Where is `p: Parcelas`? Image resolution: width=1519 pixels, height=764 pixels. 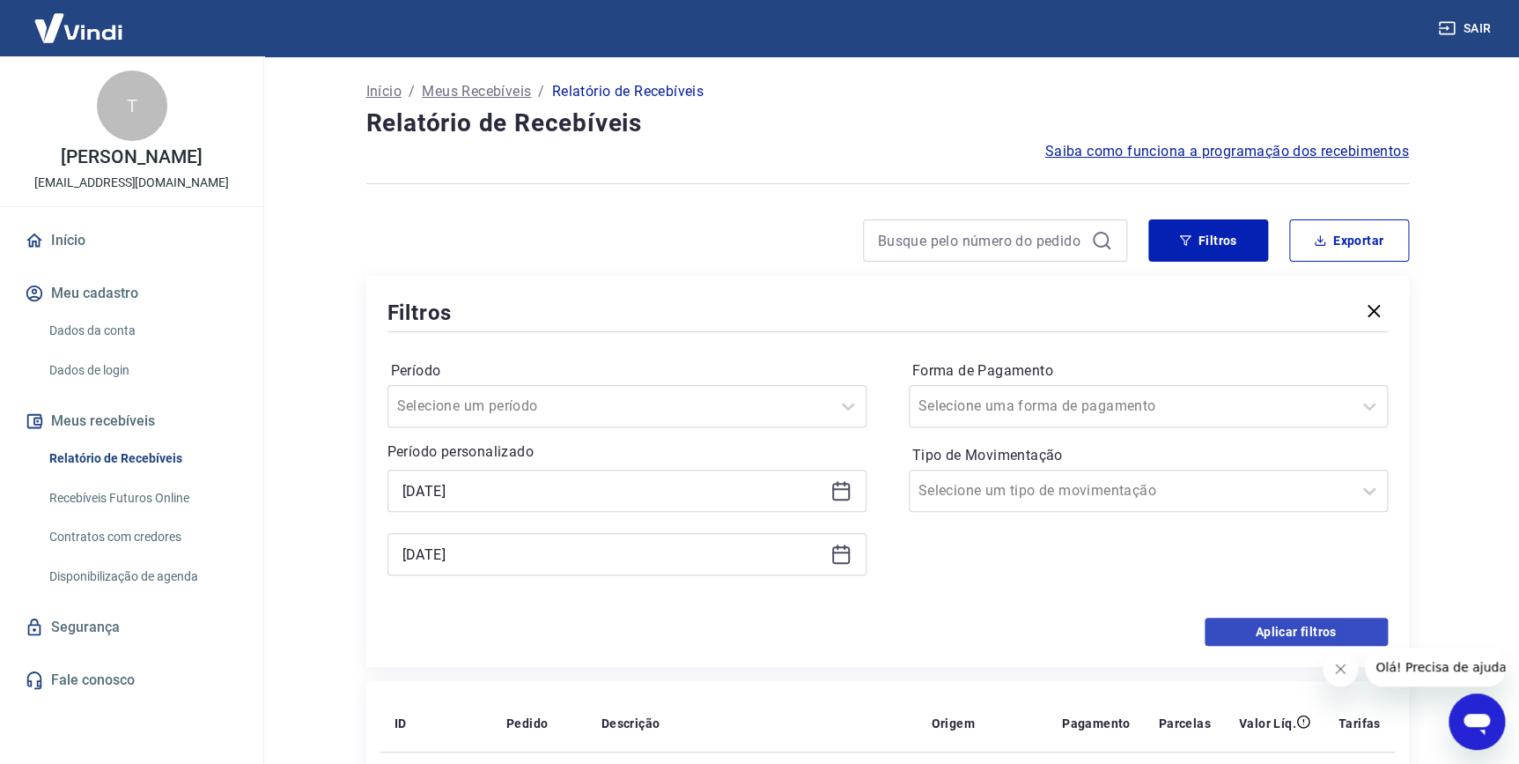
p: Parcelas is located at coordinates (1184, 723).